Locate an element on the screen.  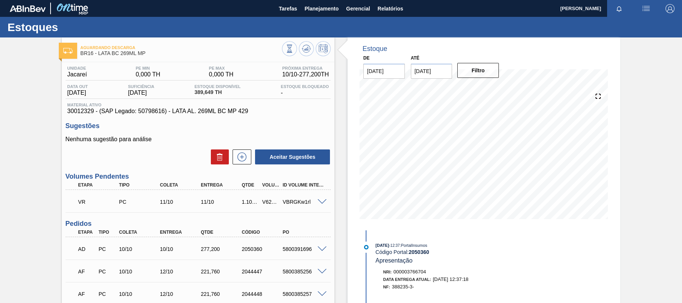
span: 10/10 - 277,200 TH is located at coordinates (305, 74).